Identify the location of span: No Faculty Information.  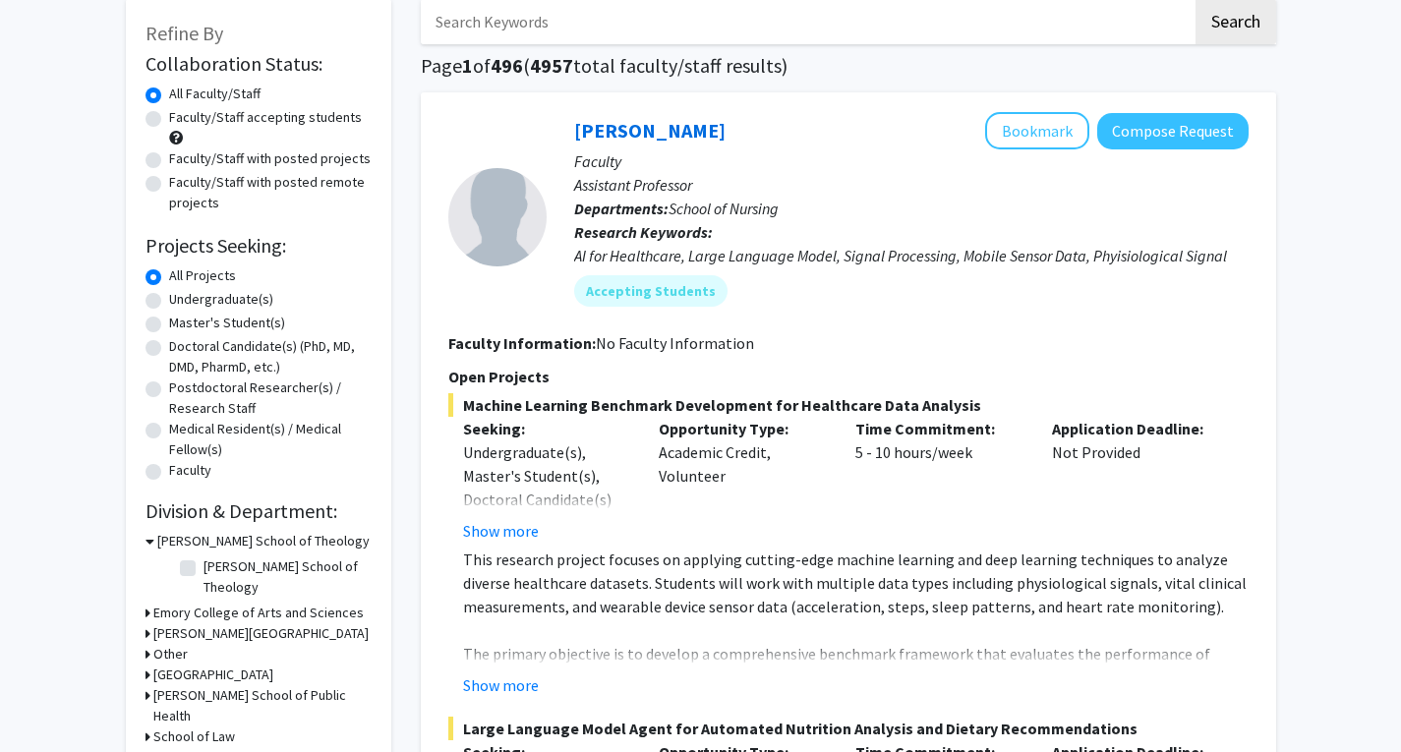
(675, 343).